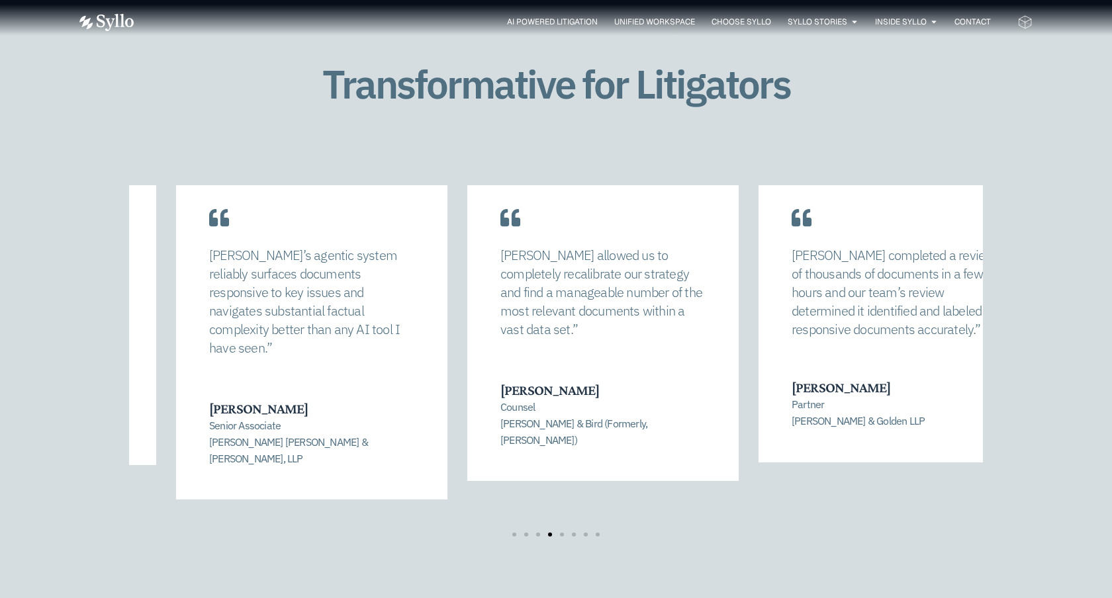  I want to click on span: Go to slide 3, so click(538, 535).